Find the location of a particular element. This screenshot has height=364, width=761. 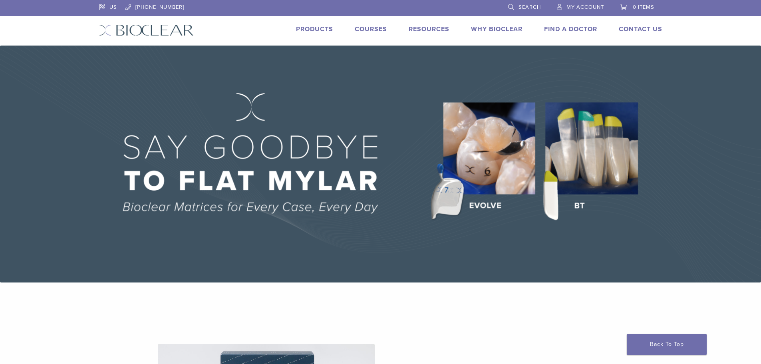

a: Back To Top is located at coordinates (667, 345).